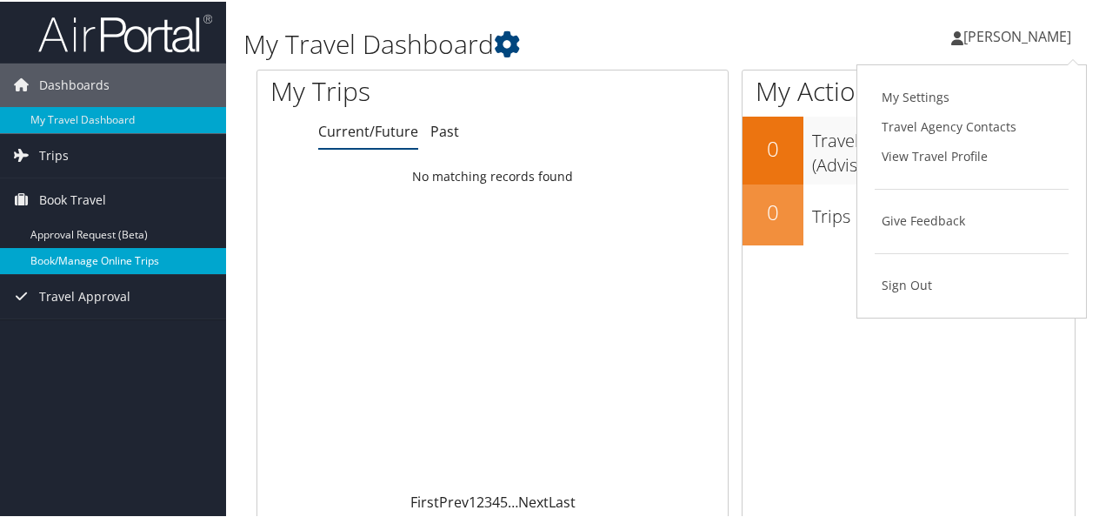  Describe the element at coordinates (944, 210) in the screenshot. I see `h3: Trips Missing Hotels` at that location.